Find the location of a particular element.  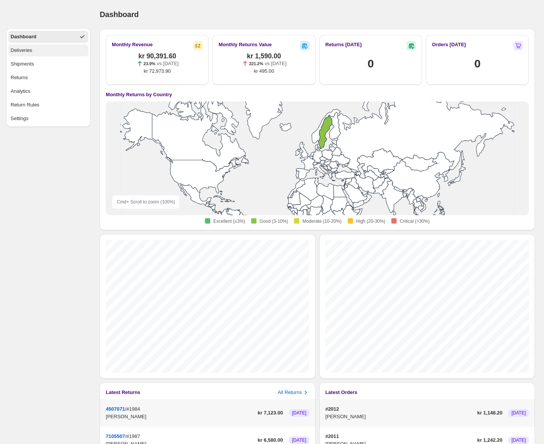

span: kr 6,580.00 is located at coordinates (270, 440).